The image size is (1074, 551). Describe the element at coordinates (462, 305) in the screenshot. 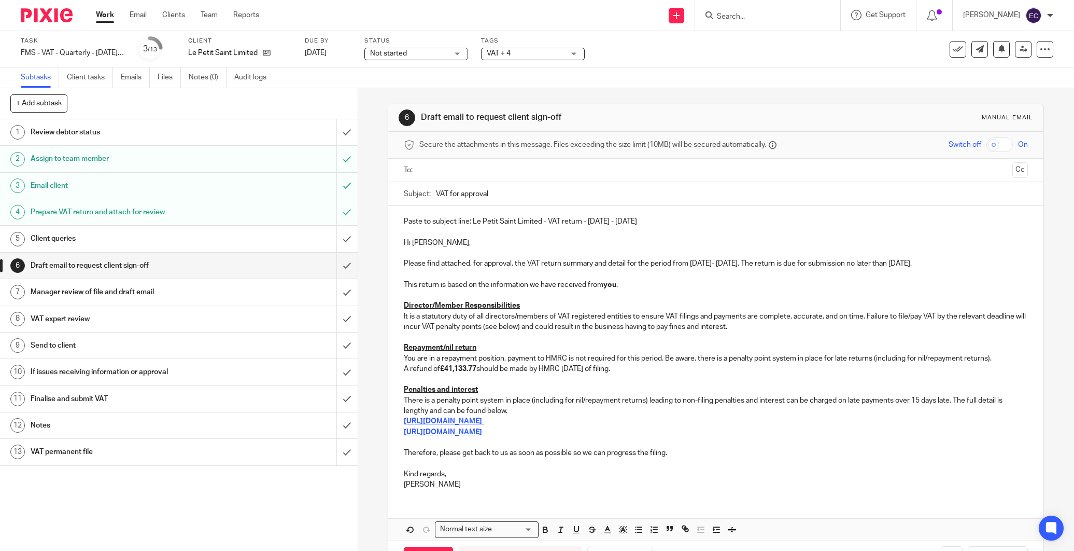

I see `u: Director/Member Responsibilities` at that location.